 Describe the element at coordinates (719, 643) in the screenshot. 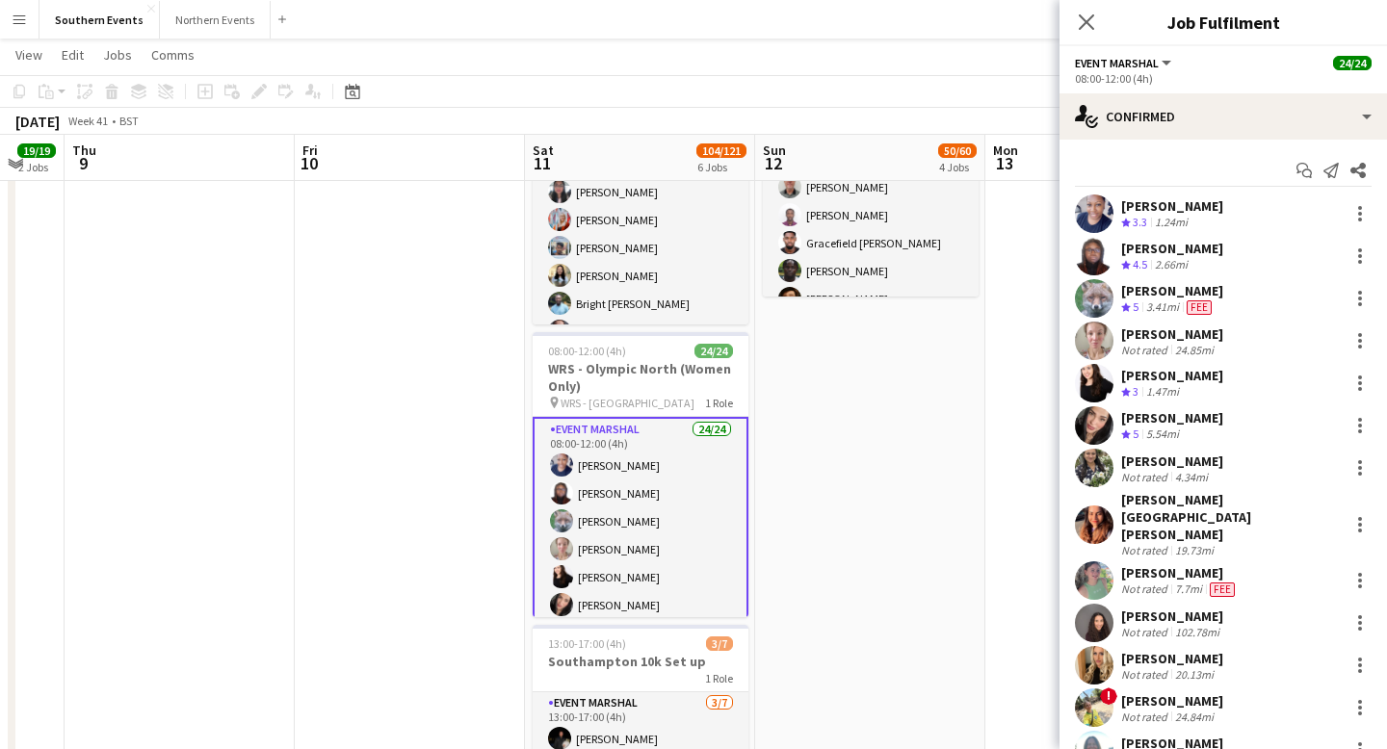

I see `span: 3/7` at that location.